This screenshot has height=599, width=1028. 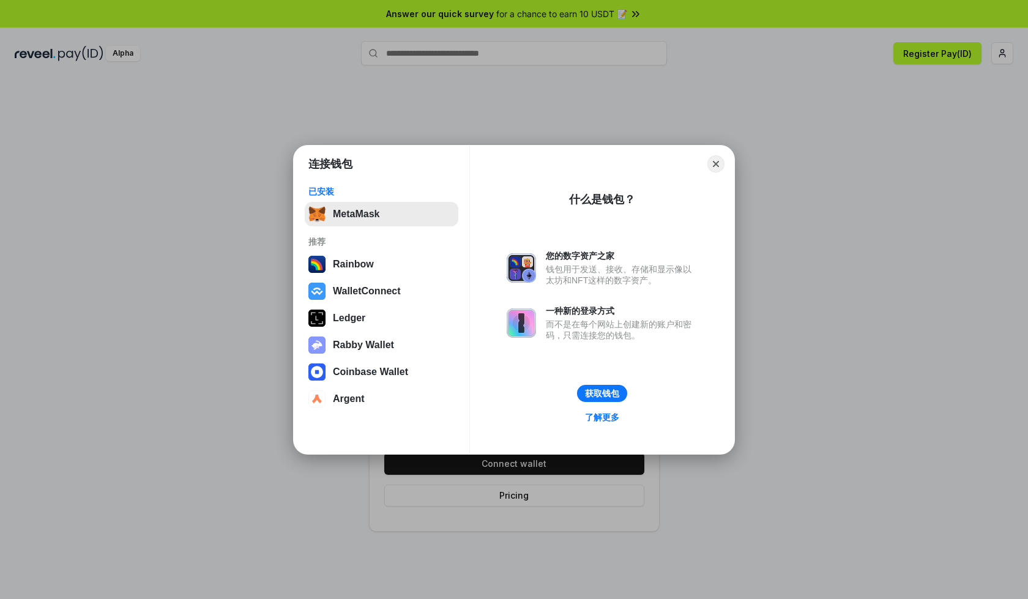 What do you see at coordinates (366, 291) in the screenshot?
I see `div: WalletConnect` at bounding box center [366, 291].